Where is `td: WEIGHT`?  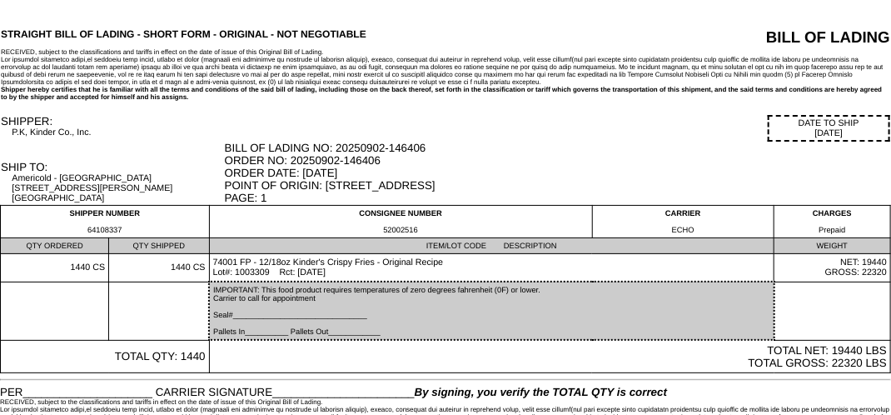
td: WEIGHT is located at coordinates (833, 246).